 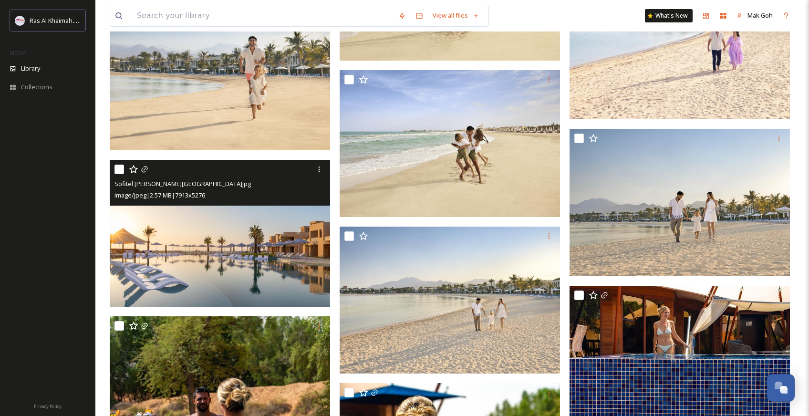 What do you see at coordinates (160, 195) in the screenshot?
I see `span: image/jpeg | 2.57 MB | 7913 x 5276` at bounding box center [160, 195].